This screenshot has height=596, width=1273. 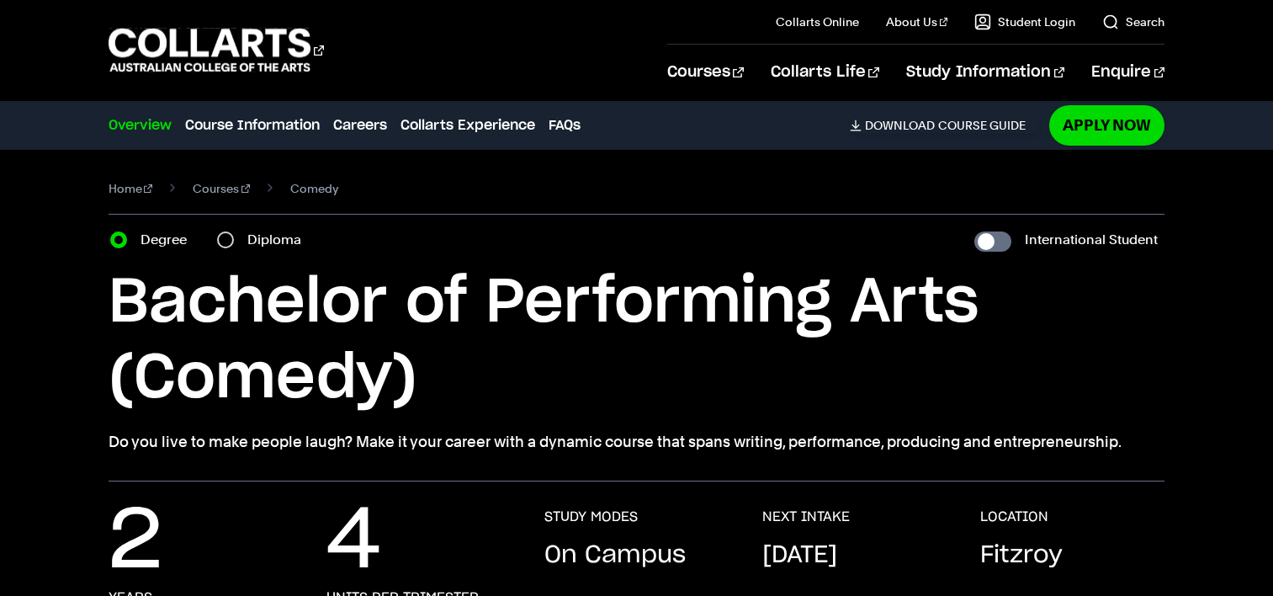 I want to click on h1: Bachelor of Performing Arts (Comedy), so click(x=637, y=341).